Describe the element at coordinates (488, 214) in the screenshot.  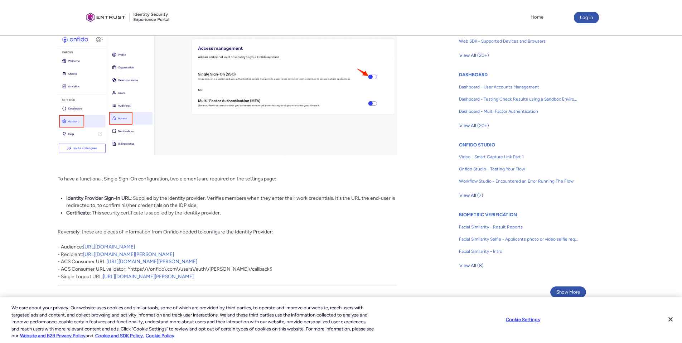
I see `a: BIOMETRIC VERIFICATION` at that location.